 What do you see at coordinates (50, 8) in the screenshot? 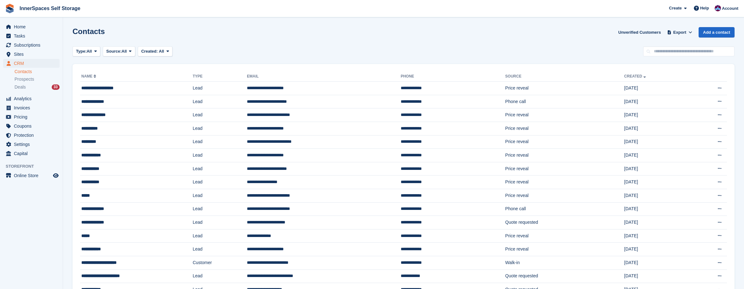
I see `a: InnerSpaces Self Storage` at bounding box center [50, 8].